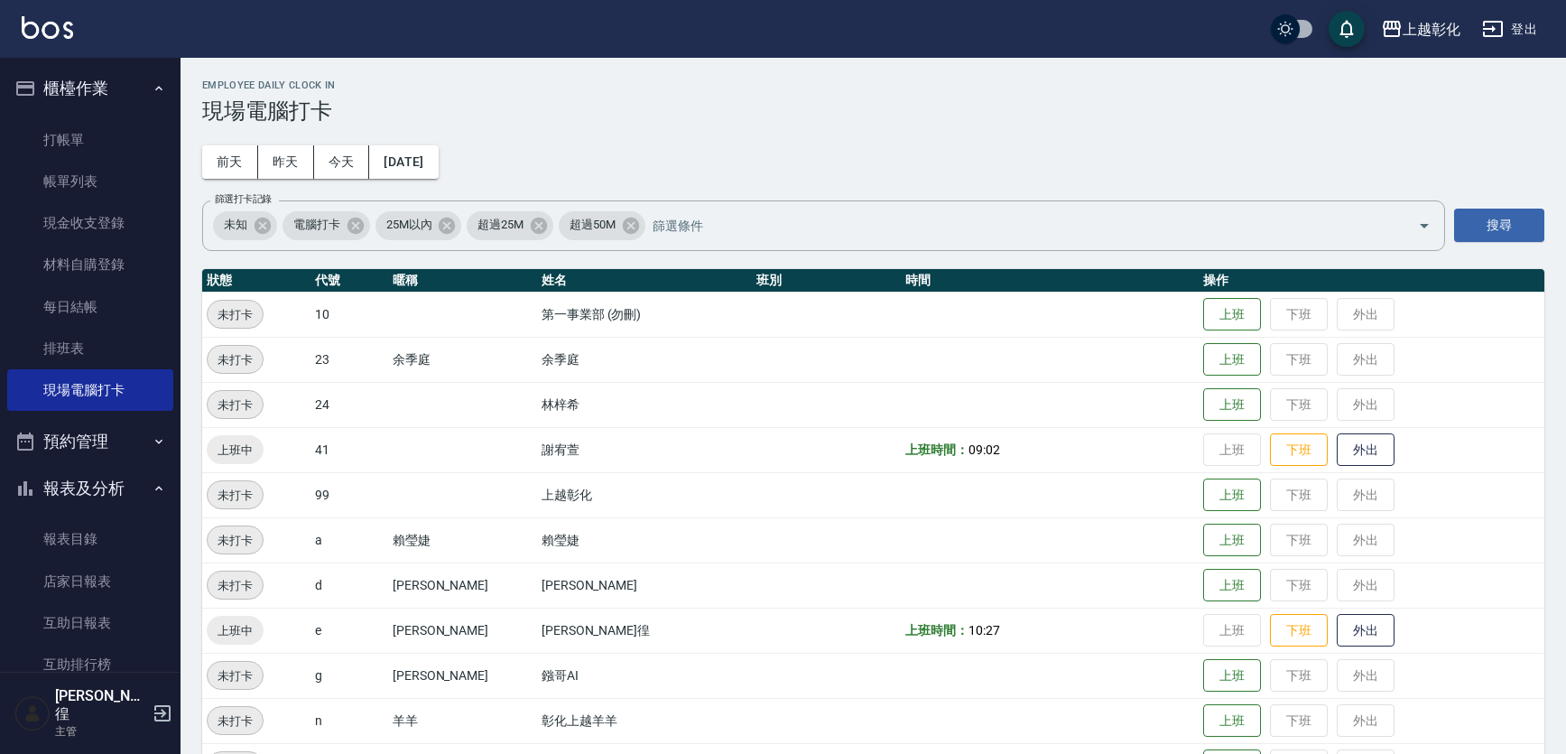  What do you see at coordinates (90, 390) in the screenshot?
I see `a: 現場電腦打卡` at bounding box center [90, 390].